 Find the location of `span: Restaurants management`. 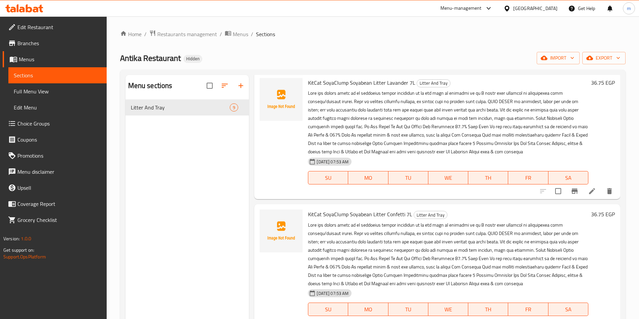

span: Restaurants management is located at coordinates (187, 34).